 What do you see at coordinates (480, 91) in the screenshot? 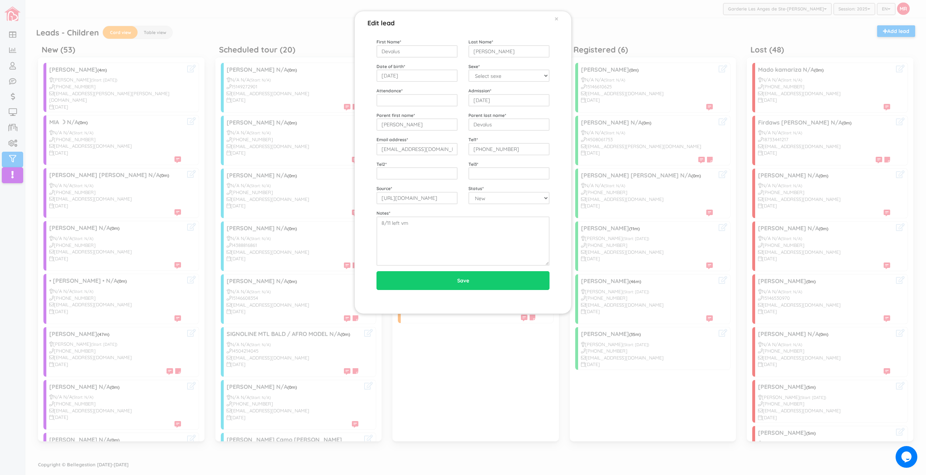
I see `label: Admission` at bounding box center [480, 91].